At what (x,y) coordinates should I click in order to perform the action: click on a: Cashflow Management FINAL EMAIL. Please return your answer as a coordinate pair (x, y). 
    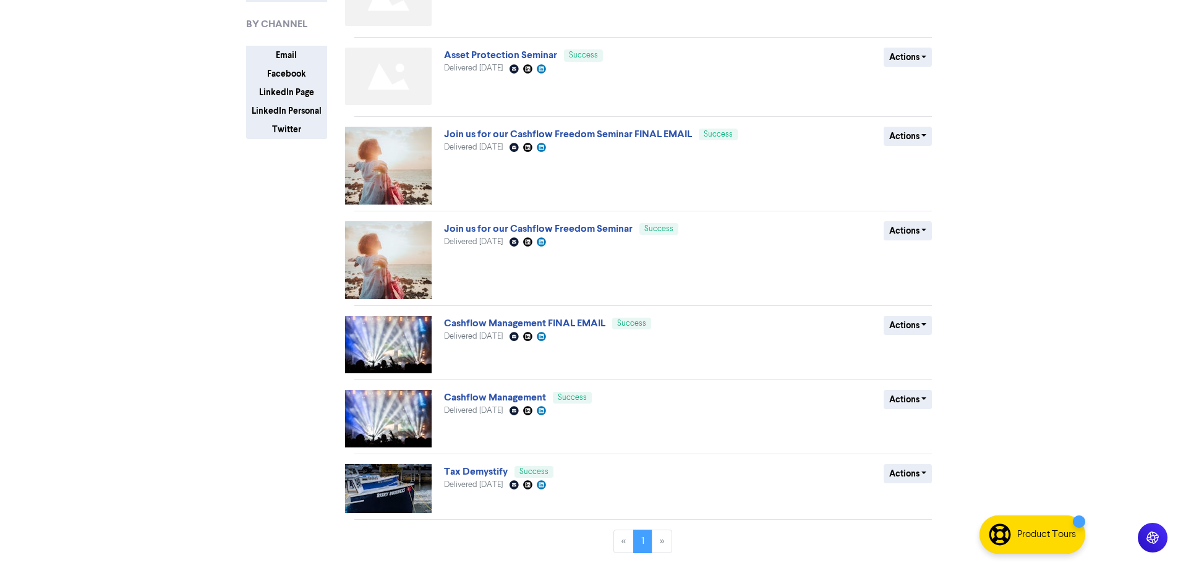
    Looking at the image, I should click on (524, 323).